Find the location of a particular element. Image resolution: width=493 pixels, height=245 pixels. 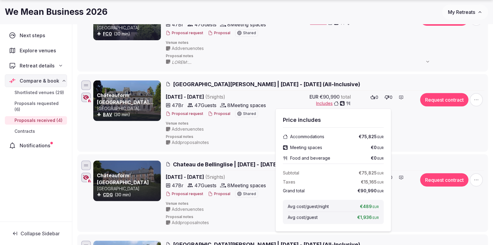

a: Shortlisted venues (29) is located at coordinates (36, 92).